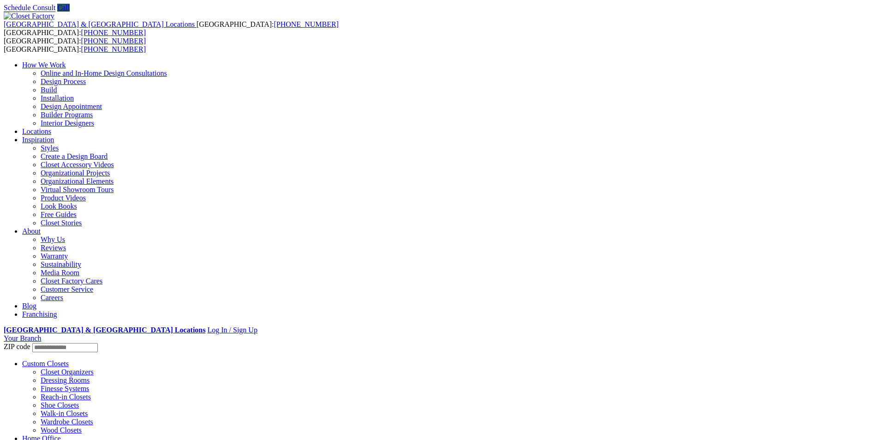  What do you see at coordinates (104, 73) in the screenshot?
I see `a: Online and In-Home Design Consultations` at bounding box center [104, 73].